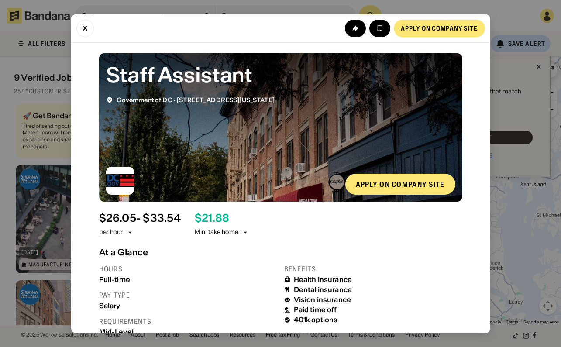  What do you see at coordinates (316, 320) in the screenshot?
I see `div: 401k options` at bounding box center [316, 320].